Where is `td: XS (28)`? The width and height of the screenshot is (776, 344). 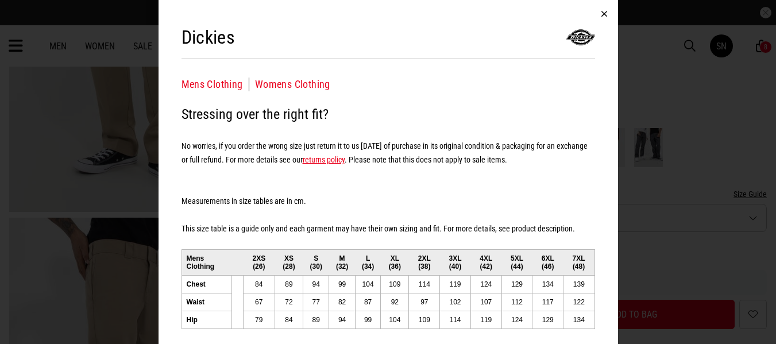
td: XS (28) is located at coordinates (289, 262).